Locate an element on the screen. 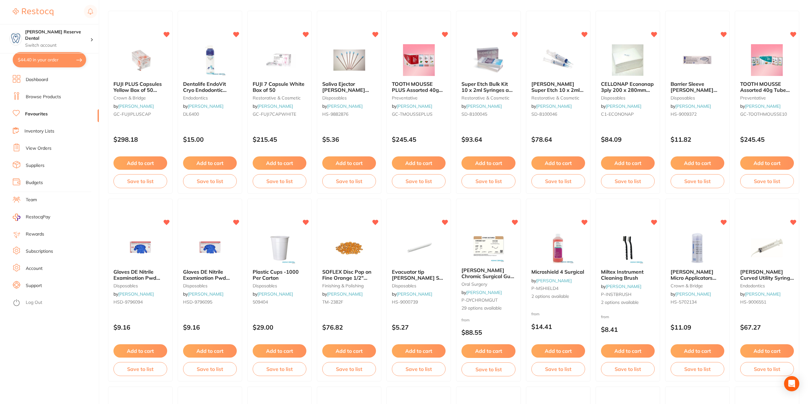  img: HENRY SCHEIN Super Etch 10 x 2ml Syringes and 50 Tips is located at coordinates (558, 60).